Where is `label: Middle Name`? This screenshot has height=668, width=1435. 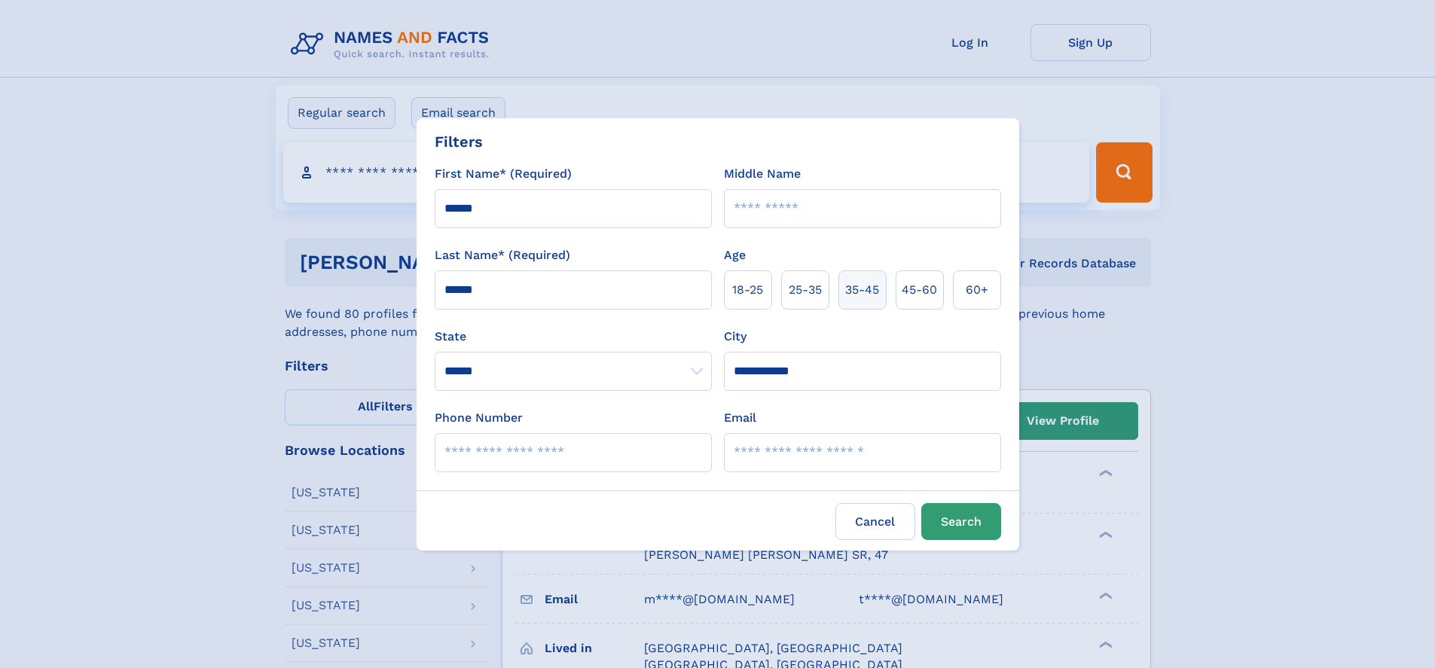
label: Middle Name is located at coordinates (762, 174).